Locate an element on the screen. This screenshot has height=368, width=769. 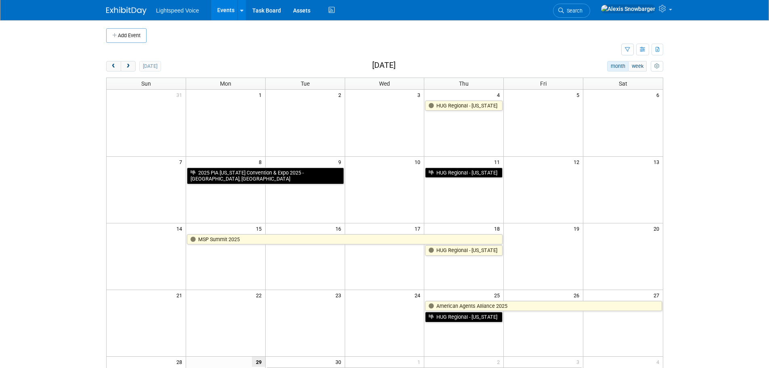
span: 21 is located at coordinates (181, 295).